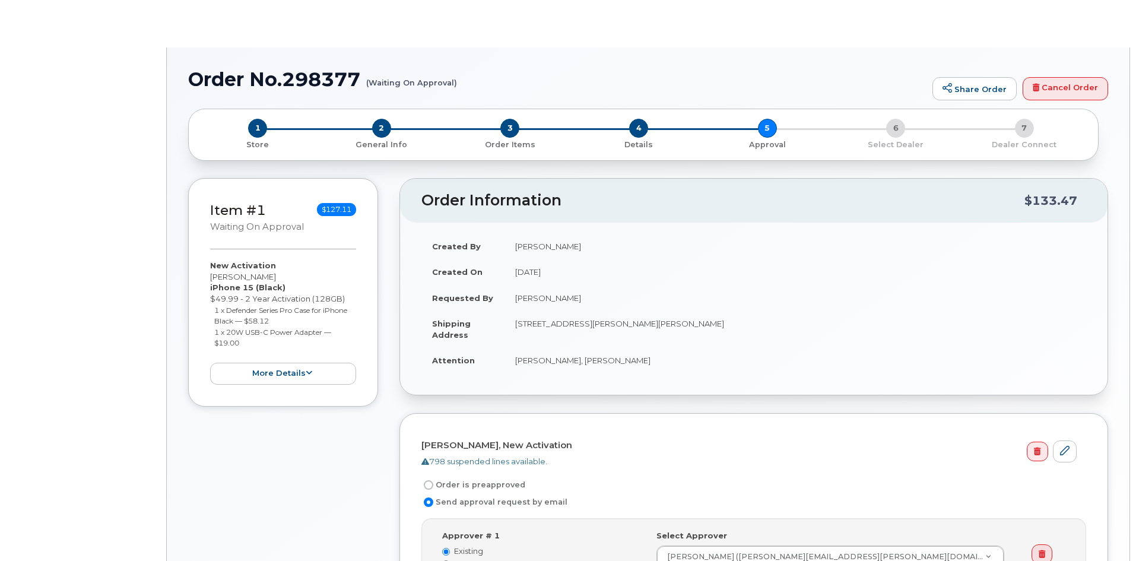 The height and width of the screenshot is (561, 1136). I want to click on a: 2 General Info, so click(382, 144).